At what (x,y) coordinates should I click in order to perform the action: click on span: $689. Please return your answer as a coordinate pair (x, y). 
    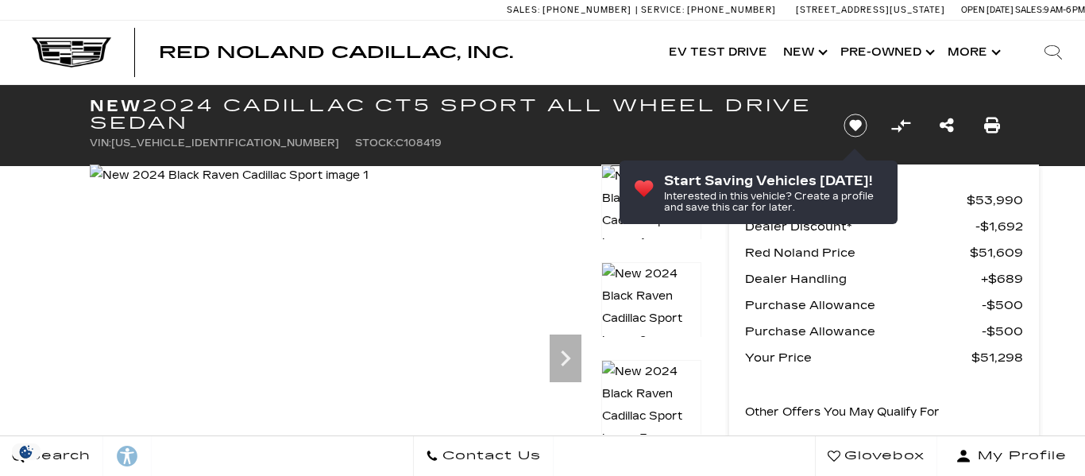
    Looking at the image, I should click on (1002, 279).